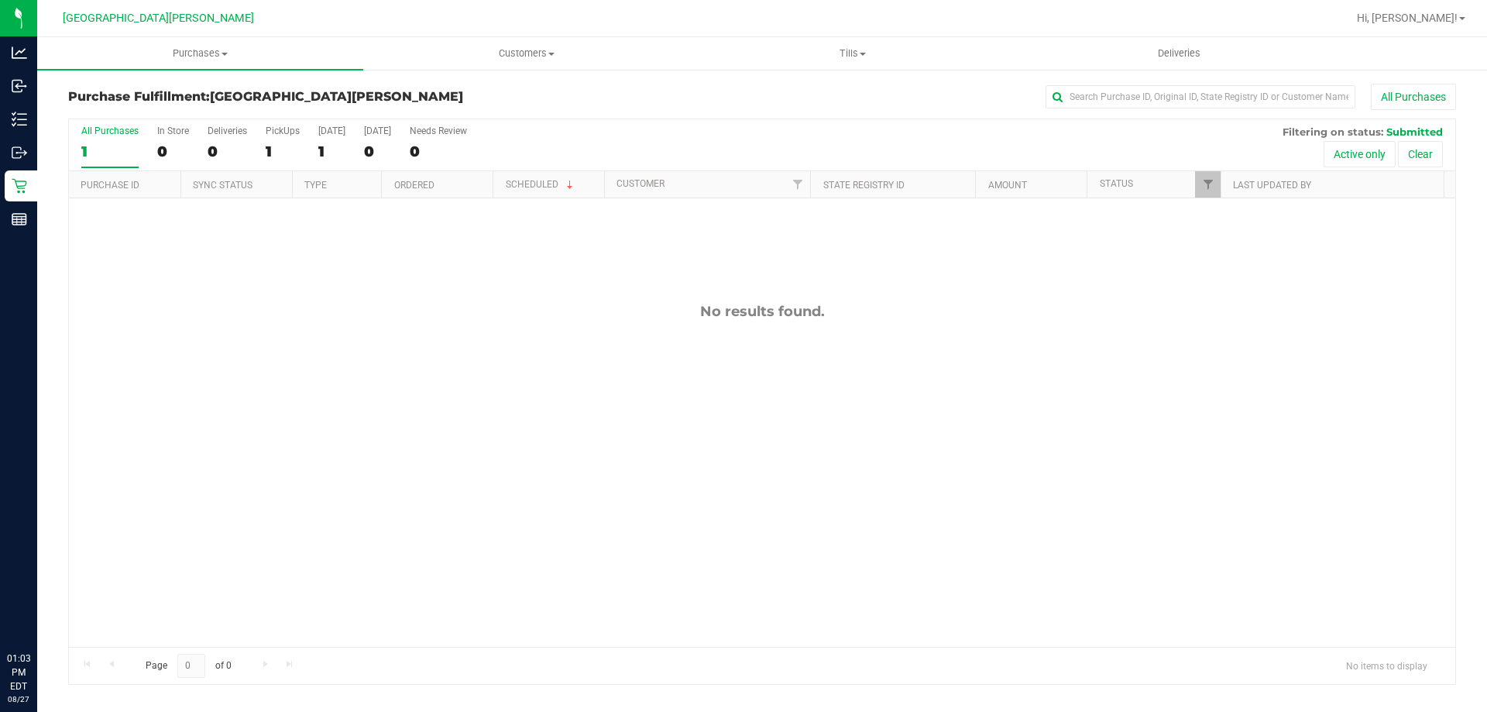  I want to click on a: Type, so click(315, 185).